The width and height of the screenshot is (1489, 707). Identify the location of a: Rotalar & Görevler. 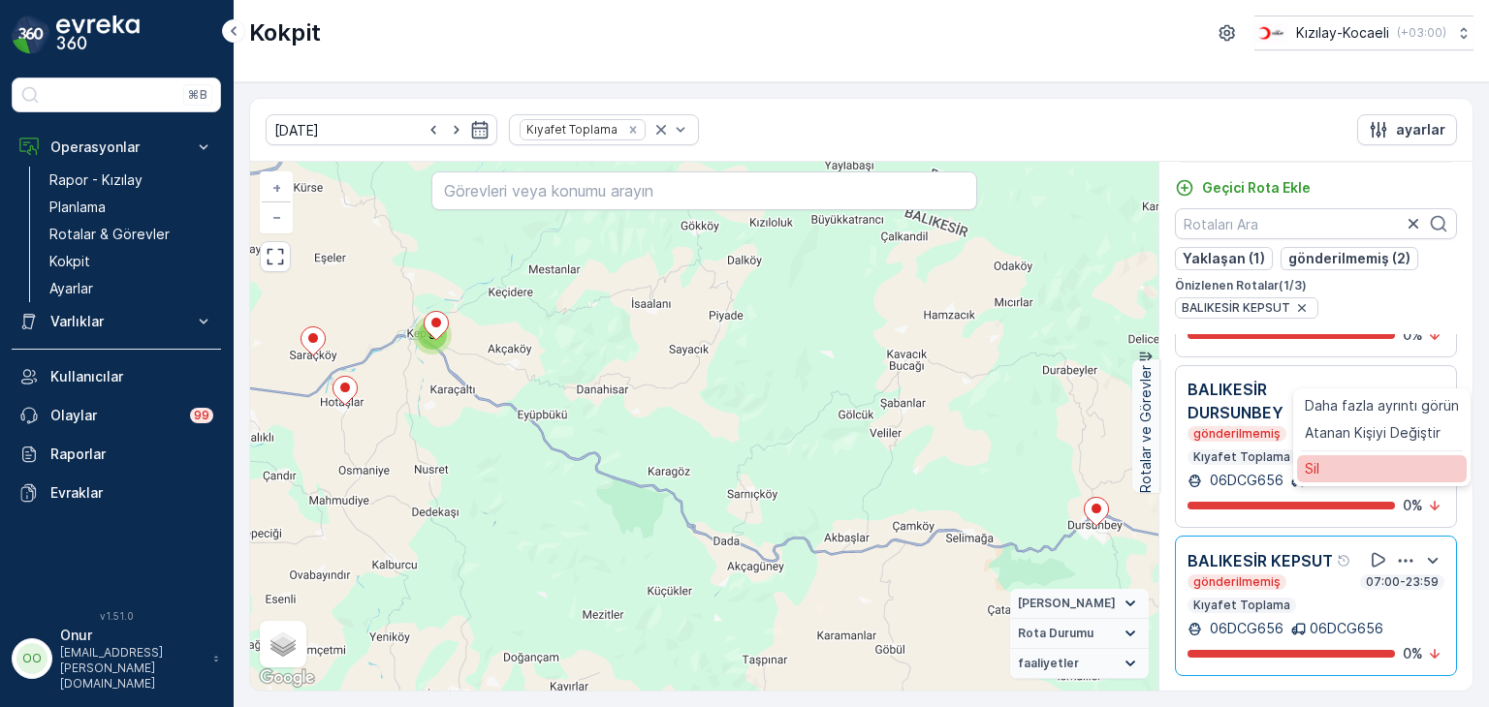
(131, 235).